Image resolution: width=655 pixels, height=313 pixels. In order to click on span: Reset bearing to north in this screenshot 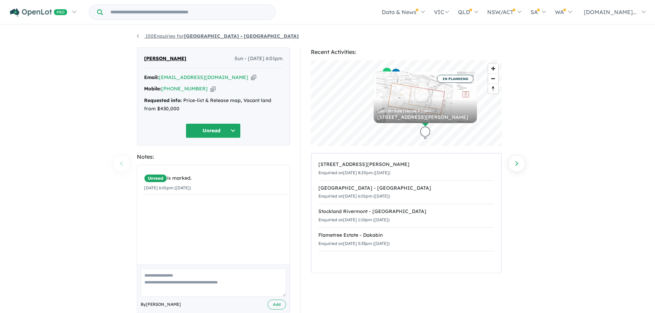, I will do `click(493, 89)`.